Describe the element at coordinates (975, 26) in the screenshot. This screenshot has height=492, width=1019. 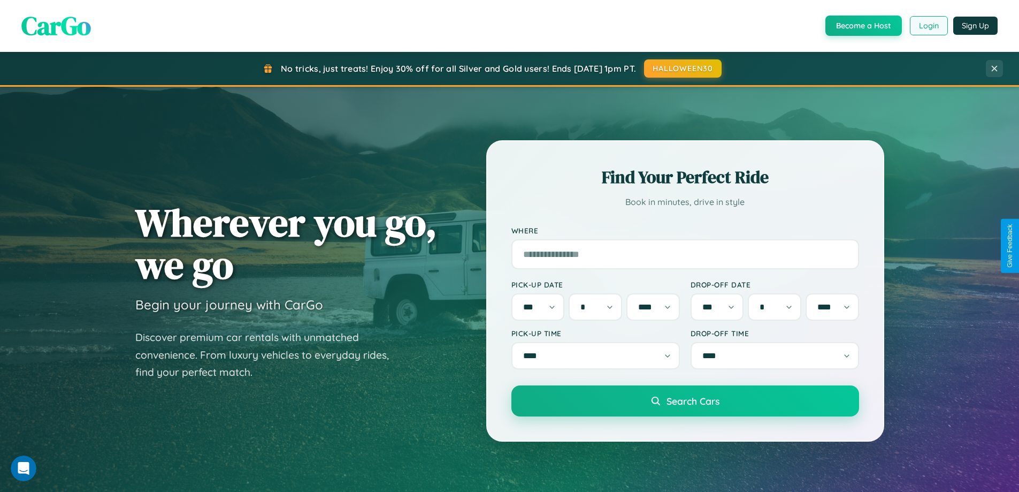
I see `button: Sign Up` at that location.